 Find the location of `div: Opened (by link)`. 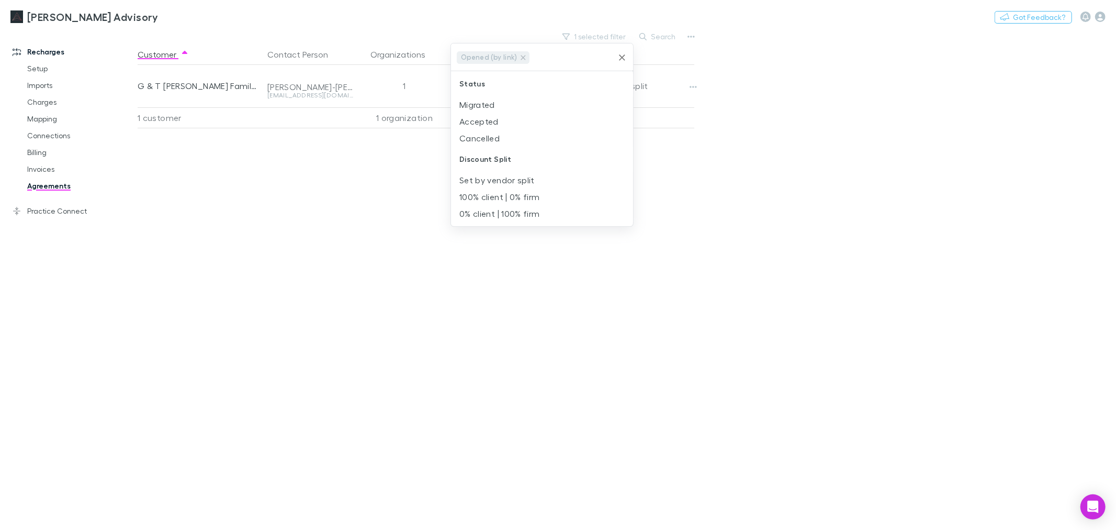

div: Opened (by link) is located at coordinates (493, 58).